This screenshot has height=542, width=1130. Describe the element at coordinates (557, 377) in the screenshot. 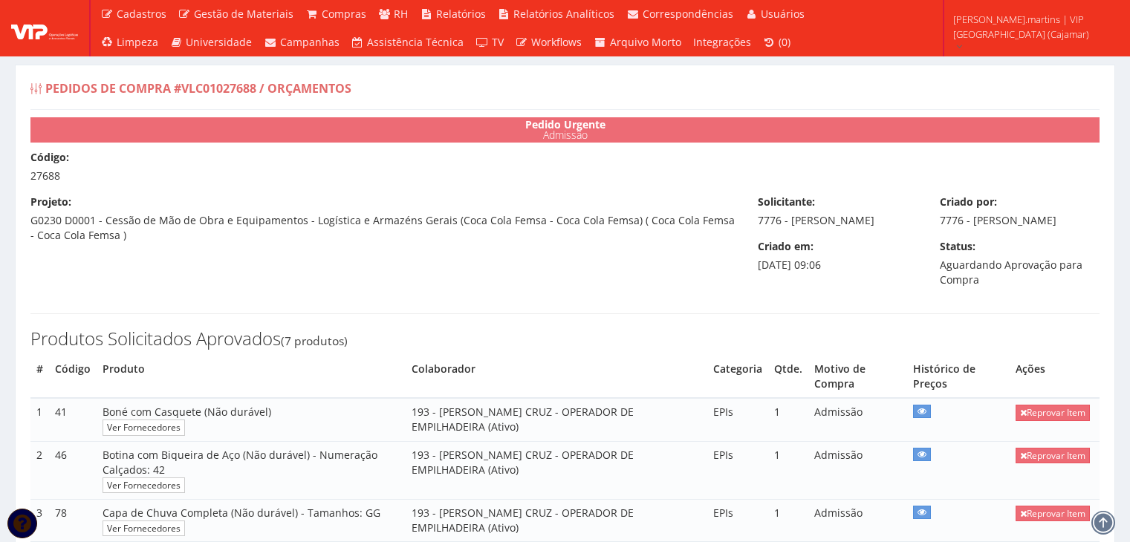

I see `th: Colaborador` at that location.